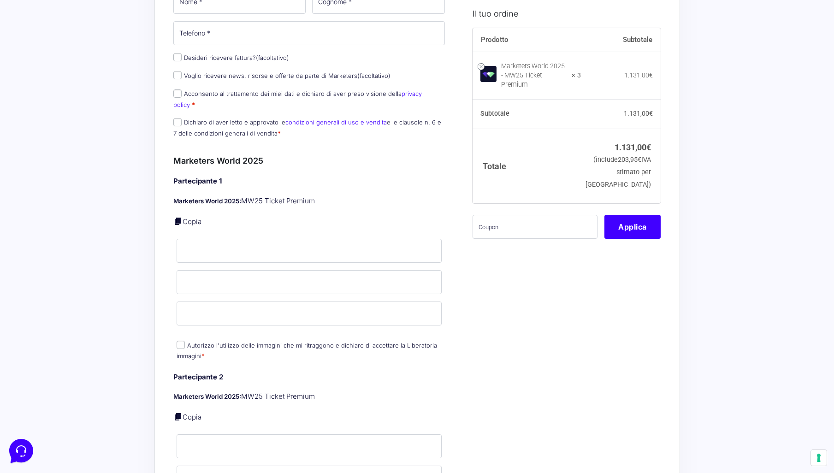 Image resolution: width=834 pixels, height=473 pixels. What do you see at coordinates (310, 377) in the screenshot?
I see `h4: Partecipante 2` at bounding box center [310, 377].